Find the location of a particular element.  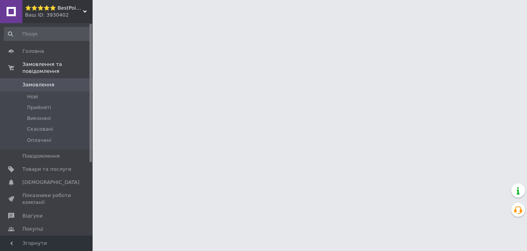

span: Замовлення та повідомлення is located at coordinates (58, 68).